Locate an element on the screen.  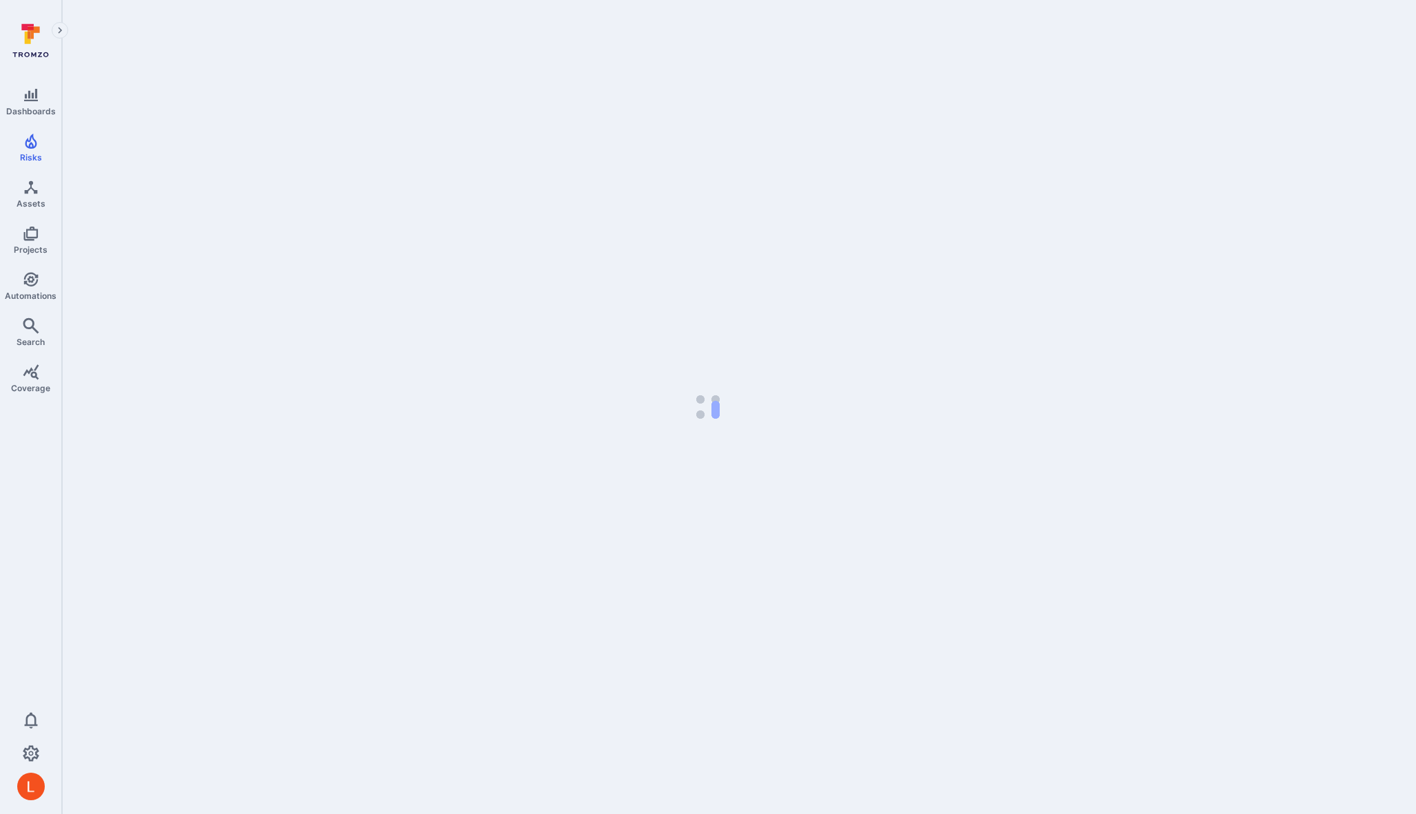
img: ACg8ocL1zoaGYHINvVelaXD2wTMKGlaFbOiGNlSQVKsddkbQKplo=s96-c is located at coordinates (31, 787).